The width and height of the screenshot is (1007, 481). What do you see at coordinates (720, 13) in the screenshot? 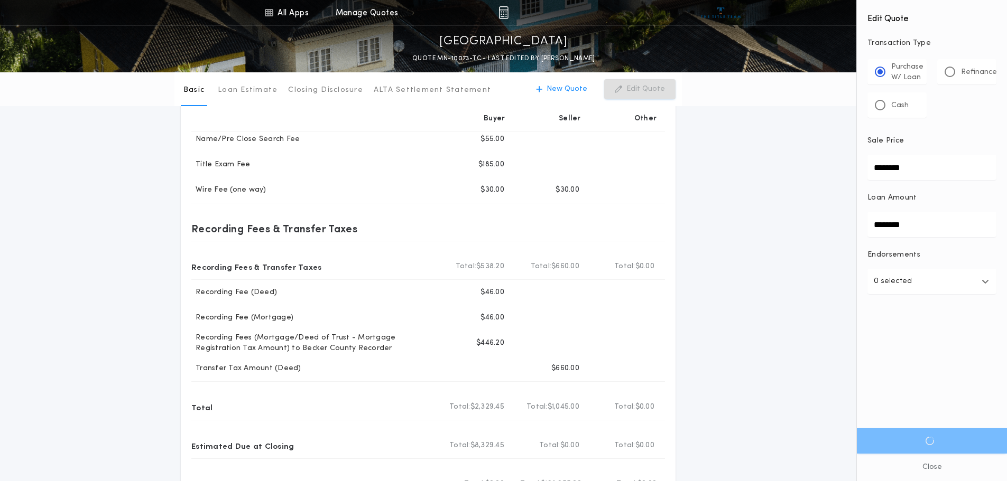
I see `img: vs-icon` at bounding box center [720, 13].